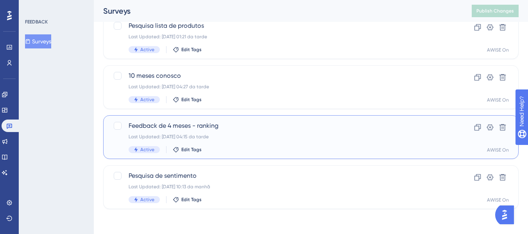 This screenshot has height=234, width=528. Describe the element at coordinates (280, 176) in the screenshot. I see `span: Pesquisa de sentimento` at that location.